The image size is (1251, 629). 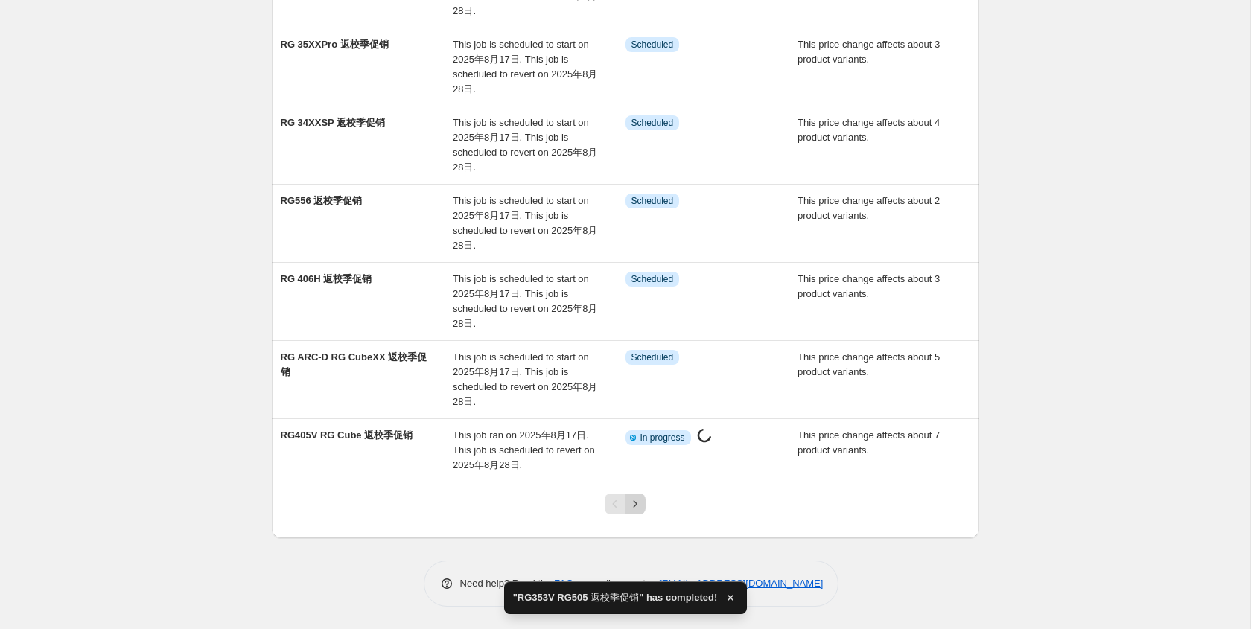 I want to click on span: RG 34XXSP 返校季促销, so click(x=333, y=122).